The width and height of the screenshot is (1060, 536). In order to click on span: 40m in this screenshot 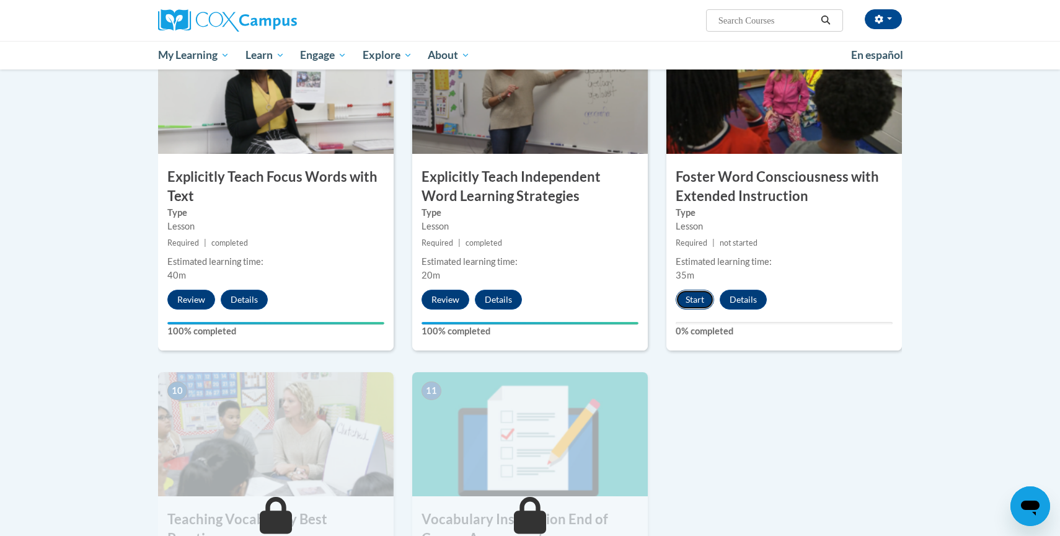, I will do `click(177, 275)`.